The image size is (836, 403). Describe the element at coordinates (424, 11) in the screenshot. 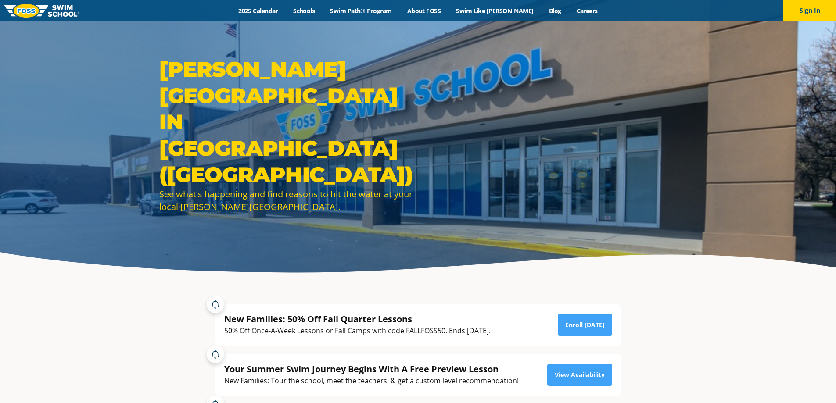

I see `a: About FOSS` at that location.